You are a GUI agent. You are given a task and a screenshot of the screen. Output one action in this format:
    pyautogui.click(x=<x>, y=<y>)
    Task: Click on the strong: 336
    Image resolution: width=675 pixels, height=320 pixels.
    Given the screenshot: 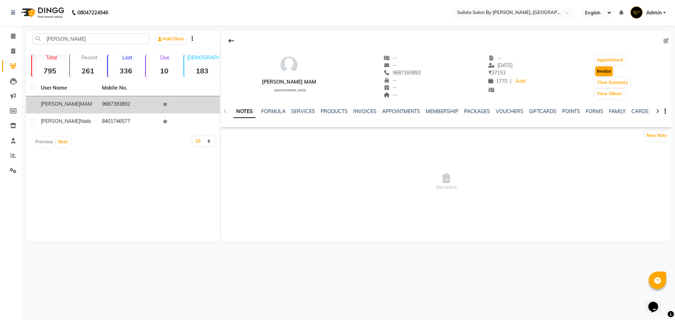 What is the action you would take?
    pyautogui.click(x=126, y=71)
    